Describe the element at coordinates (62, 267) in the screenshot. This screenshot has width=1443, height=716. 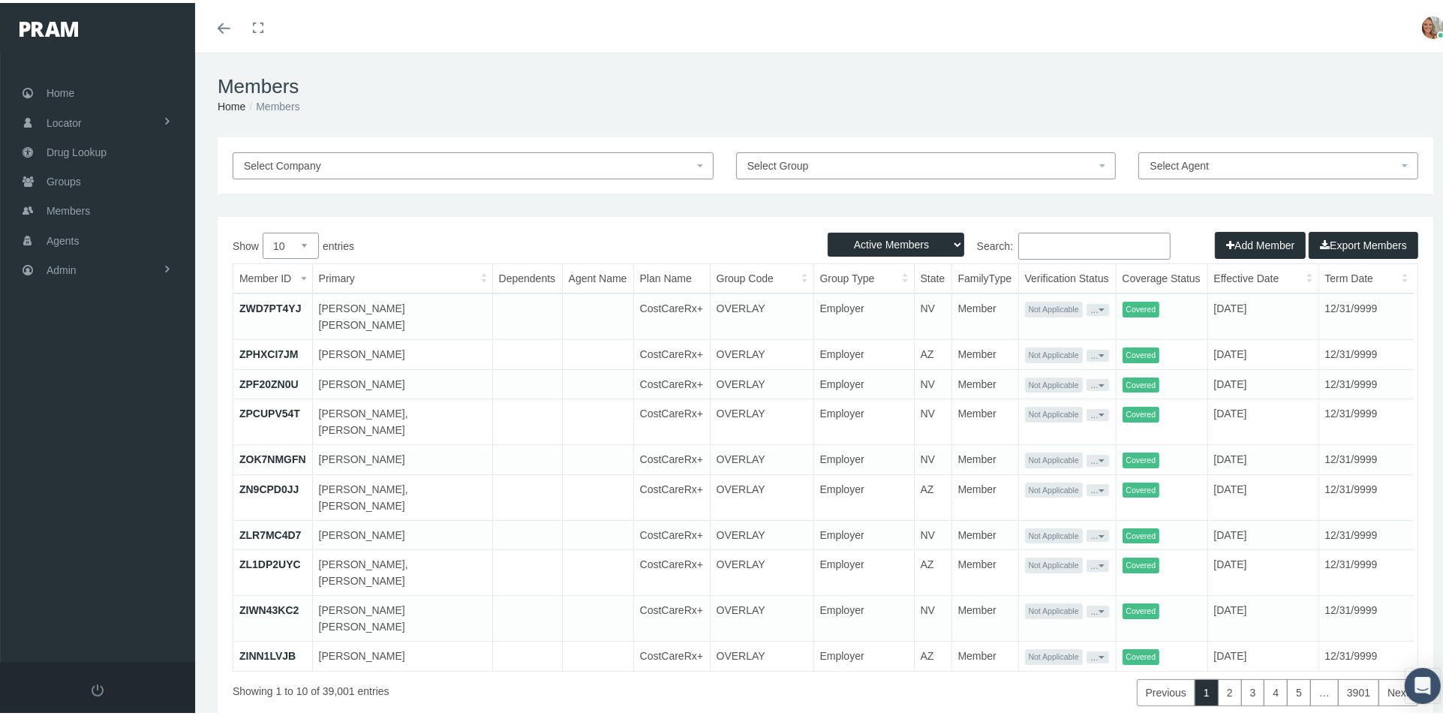
I see `span: Admin` at that location.